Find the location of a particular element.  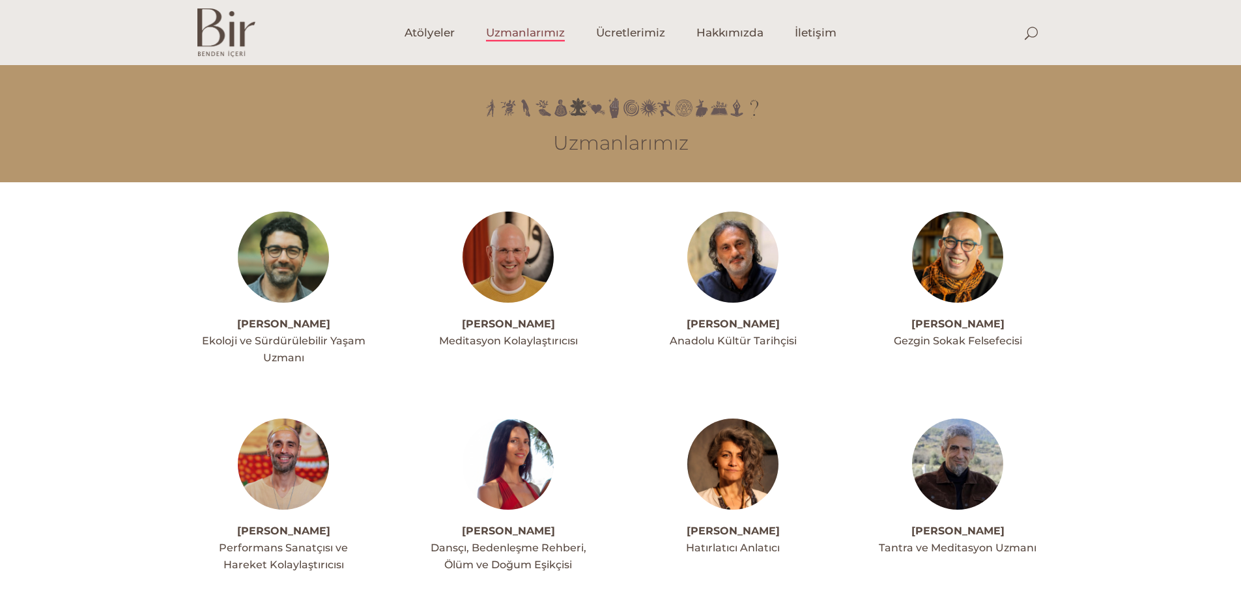

span: İletişim is located at coordinates (816, 33).